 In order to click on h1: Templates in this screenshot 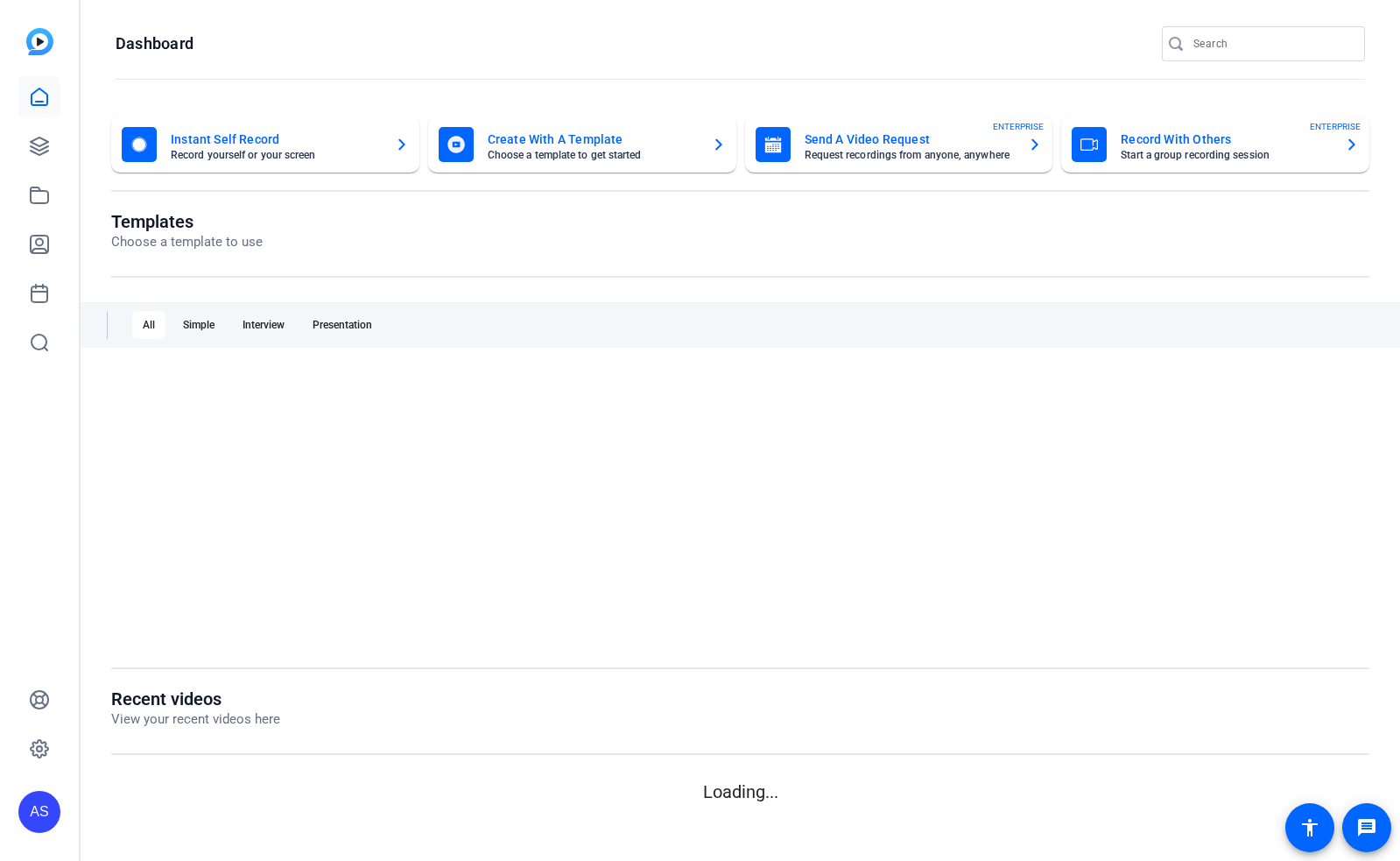, I will do `click(186, 222)`.